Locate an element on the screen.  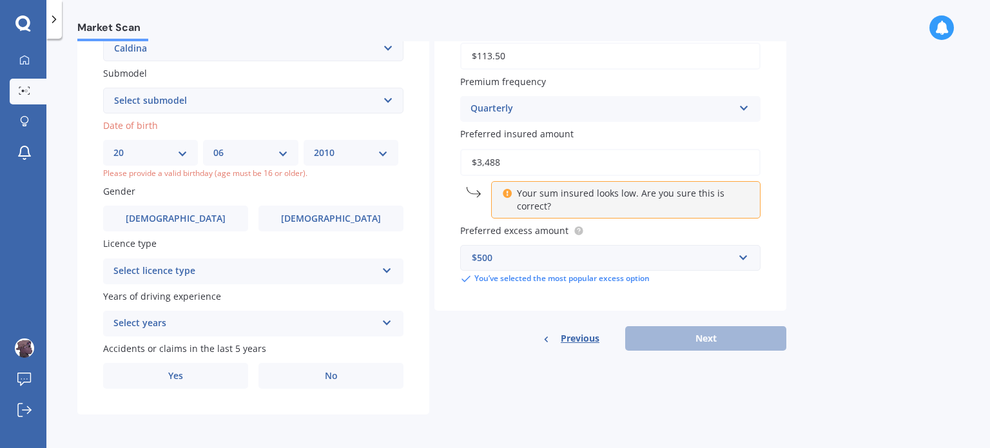
span: Years of driving experience is located at coordinates (162, 296).